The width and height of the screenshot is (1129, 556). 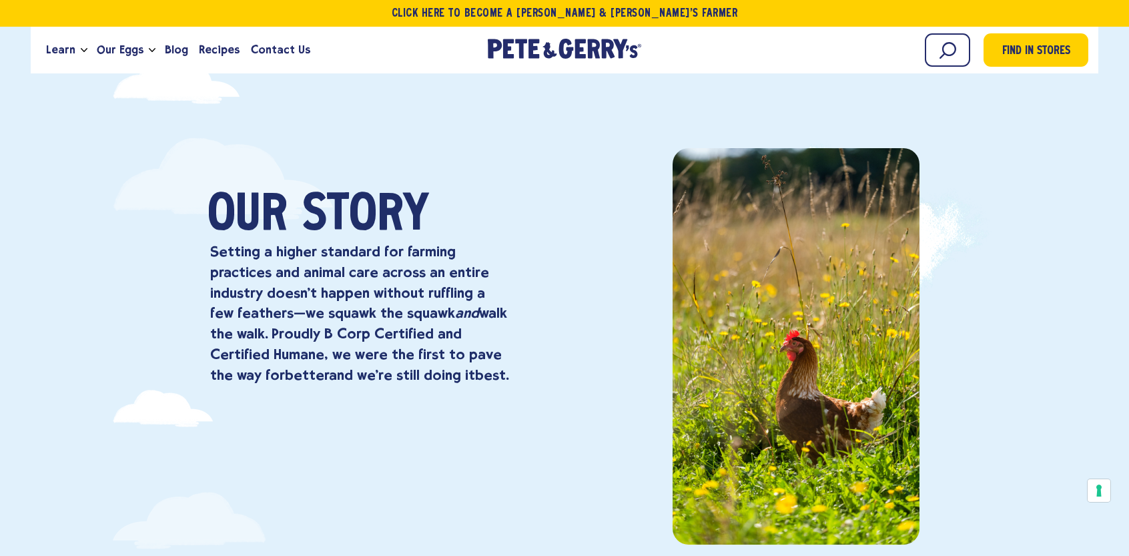 What do you see at coordinates (1036, 50) in the screenshot?
I see `a: Find in Stores` at bounding box center [1036, 50].